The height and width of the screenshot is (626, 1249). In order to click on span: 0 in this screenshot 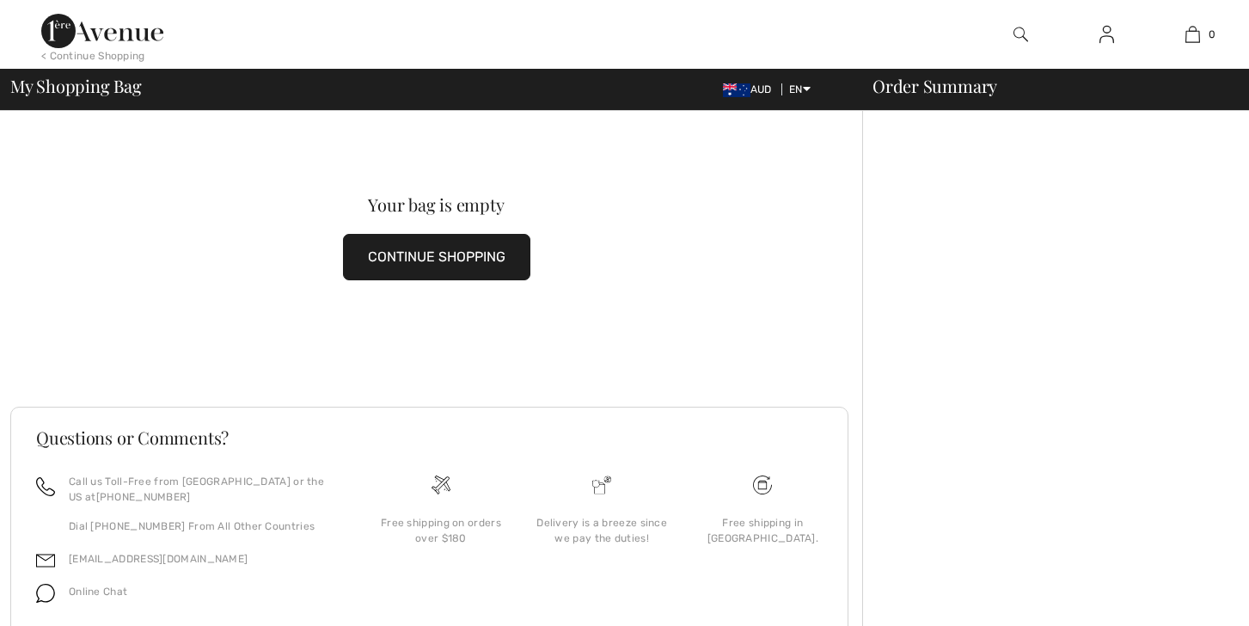, I will do `click(1212, 34)`.